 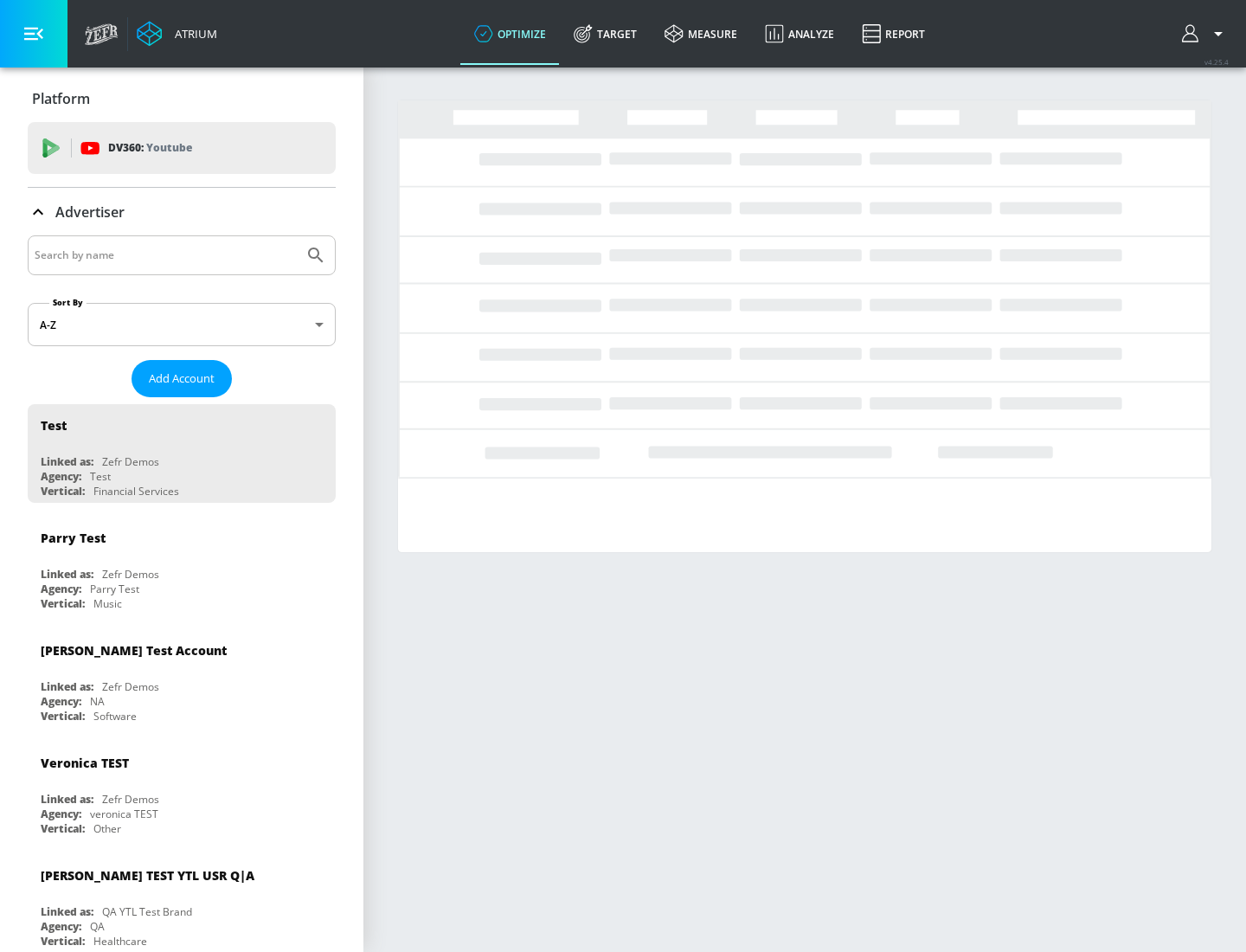 What do you see at coordinates (97, 701) in the screenshot?
I see `div: NA` at bounding box center [97, 701].